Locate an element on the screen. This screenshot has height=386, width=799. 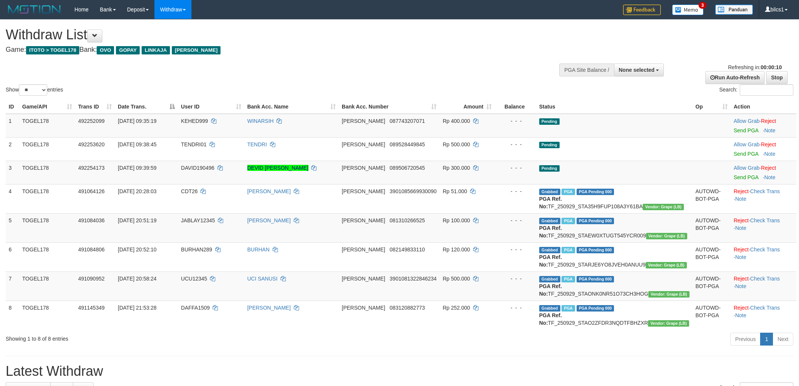
th: Trans ID: activate to sort column ascending is located at coordinates (95, 106).